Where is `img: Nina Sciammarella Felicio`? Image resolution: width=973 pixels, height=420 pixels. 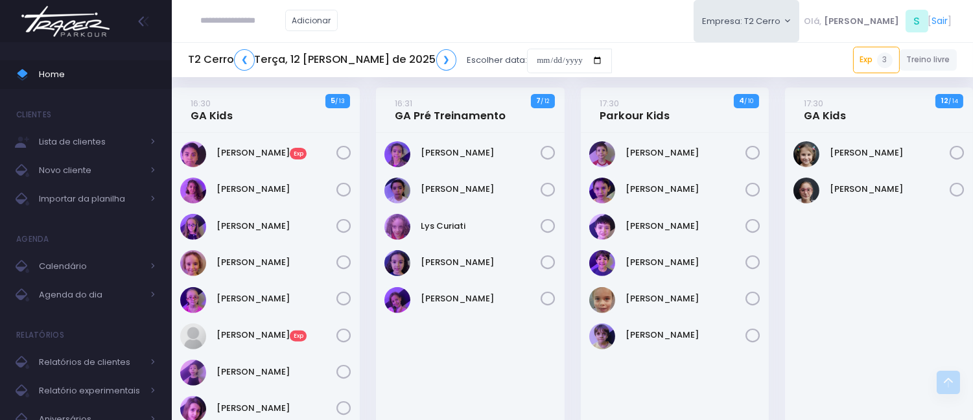
img: Nina Sciammarella Felicio is located at coordinates (193, 373).